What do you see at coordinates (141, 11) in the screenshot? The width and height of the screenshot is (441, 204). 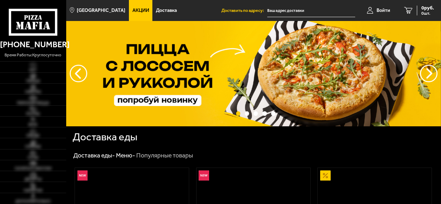 I see `span: Акции` at bounding box center [141, 11].